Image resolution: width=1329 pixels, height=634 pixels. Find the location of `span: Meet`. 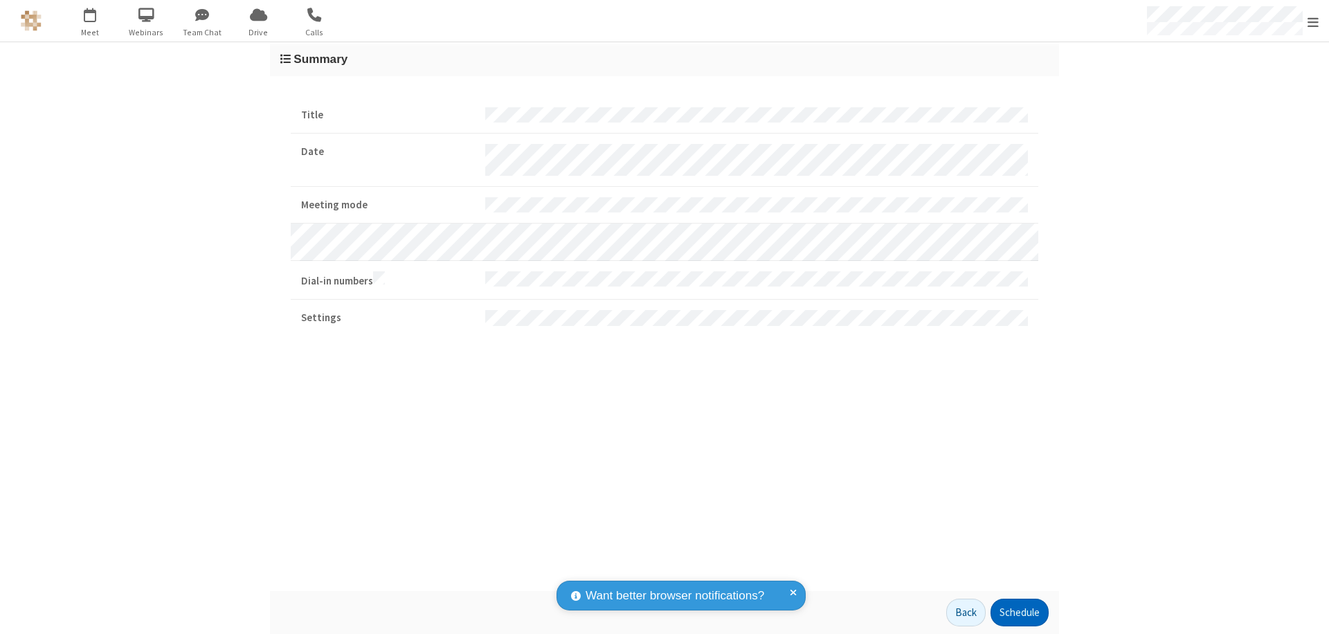

span: Meet is located at coordinates (90, 33).